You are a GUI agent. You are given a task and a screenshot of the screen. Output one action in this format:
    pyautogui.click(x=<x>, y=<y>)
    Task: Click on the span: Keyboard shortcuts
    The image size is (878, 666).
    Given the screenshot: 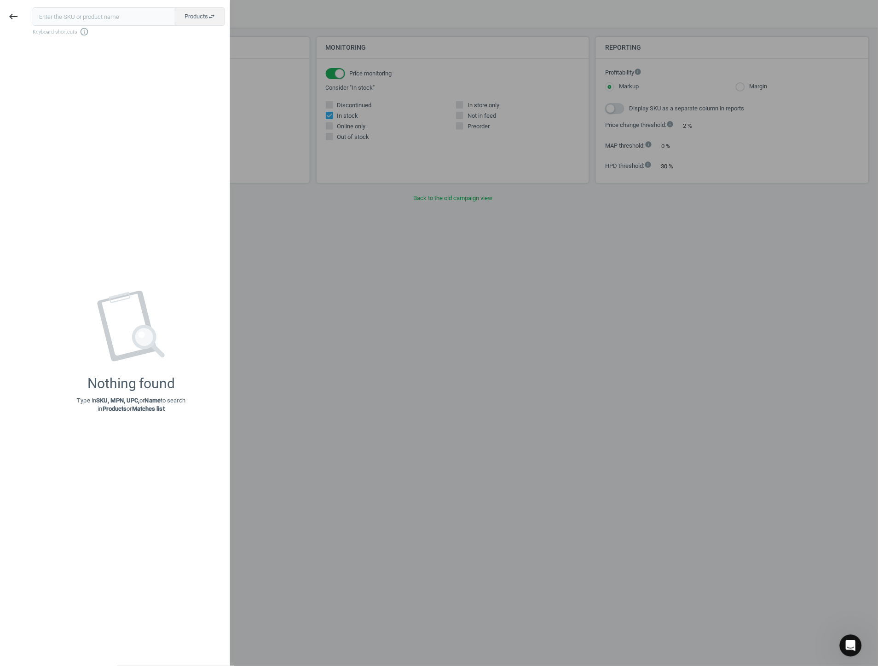 What is the action you would take?
    pyautogui.click(x=129, y=32)
    